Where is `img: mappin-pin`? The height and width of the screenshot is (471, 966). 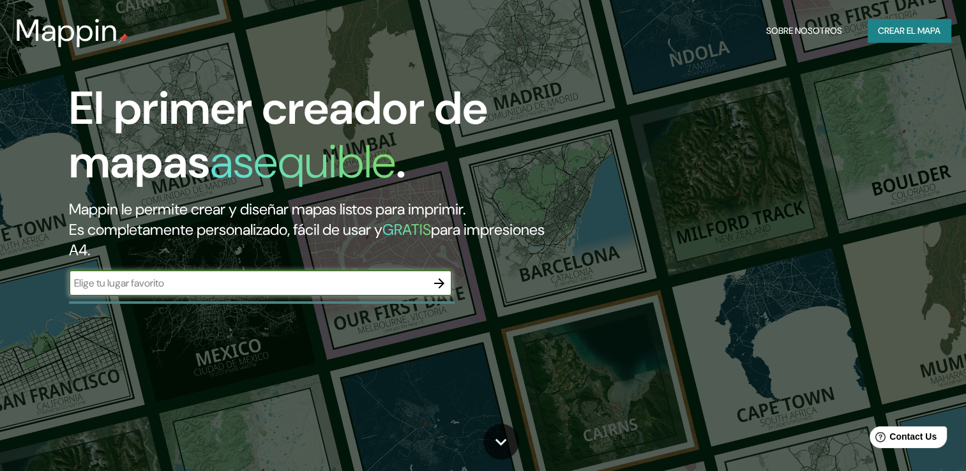 img: mappin-pin is located at coordinates (123, 38).